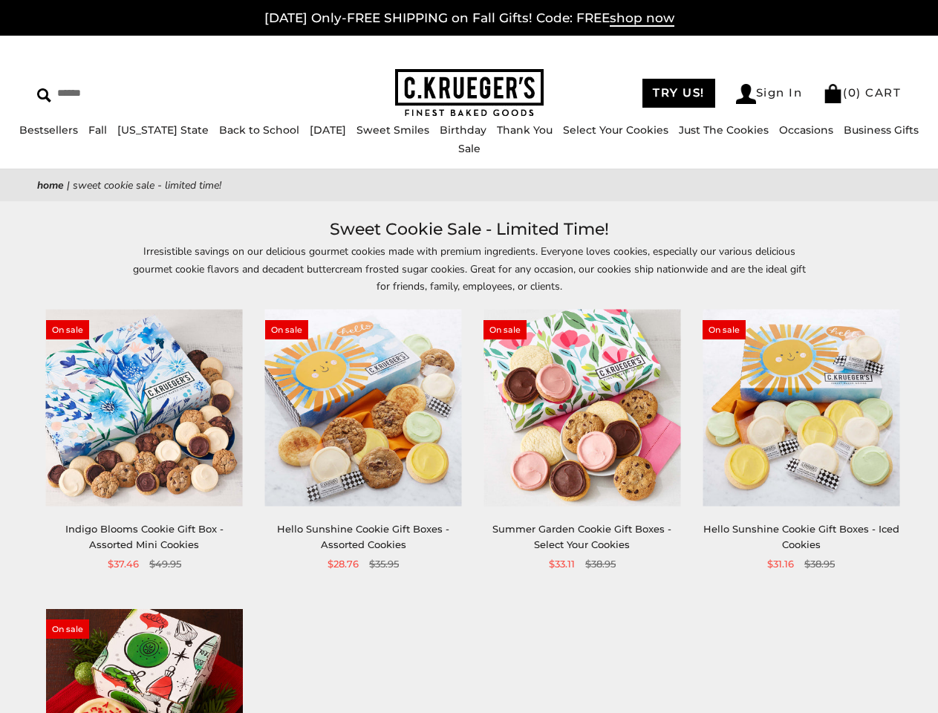  I want to click on img: Search, so click(44, 95).